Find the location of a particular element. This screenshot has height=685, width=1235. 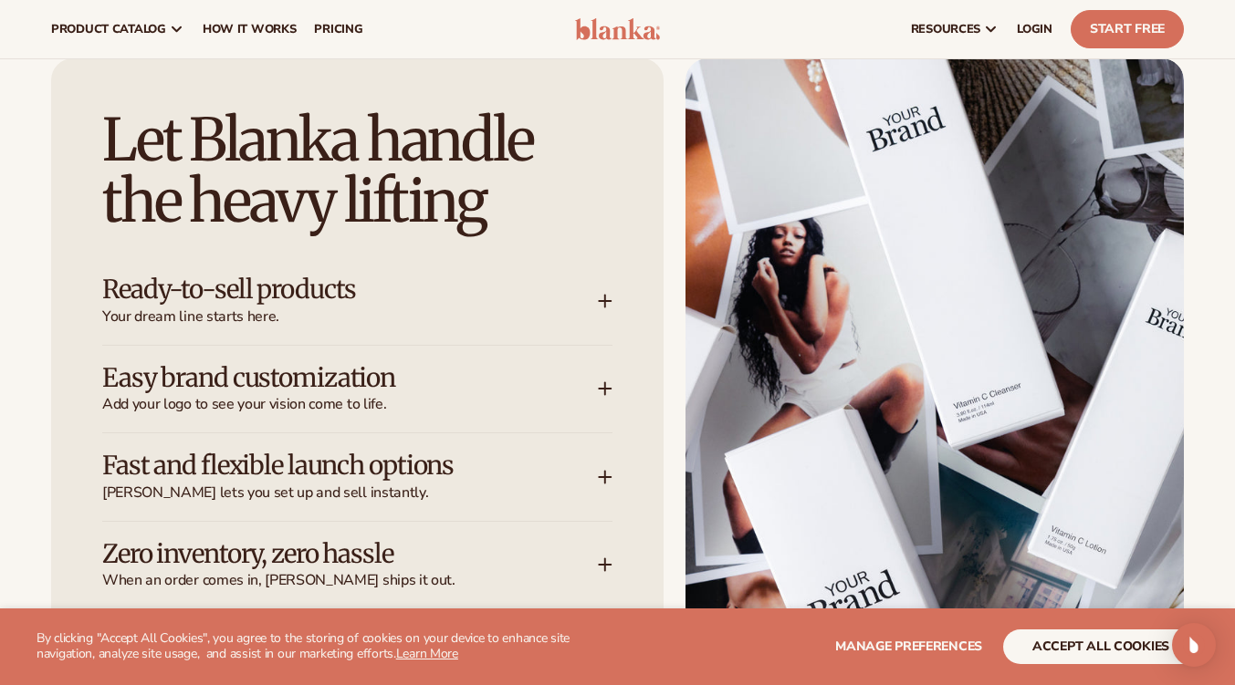

div: Open Intercom Messenger is located at coordinates (1194, 645).